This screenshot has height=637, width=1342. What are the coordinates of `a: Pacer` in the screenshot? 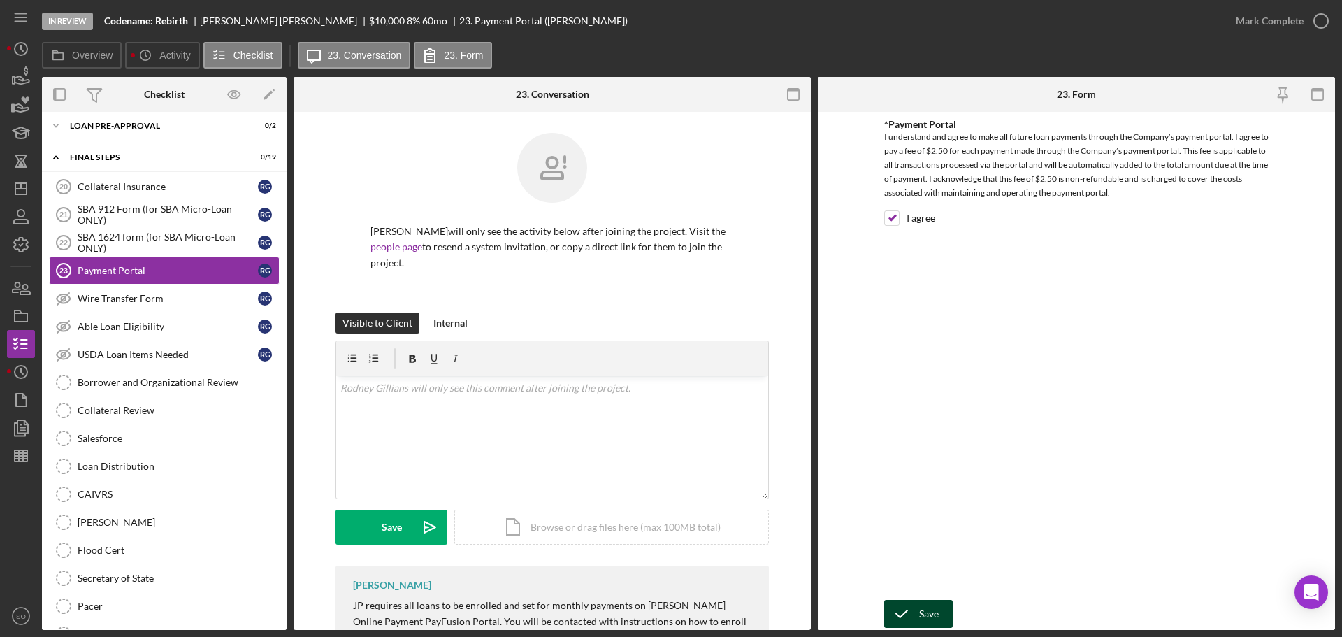 It's located at (164, 606).